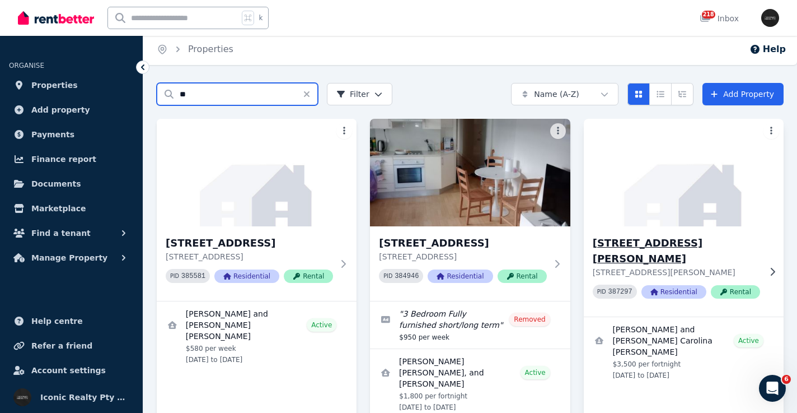 The image size is (797, 413). Describe the element at coordinates (61, 233) in the screenshot. I see `span: Find a tenant` at that location.